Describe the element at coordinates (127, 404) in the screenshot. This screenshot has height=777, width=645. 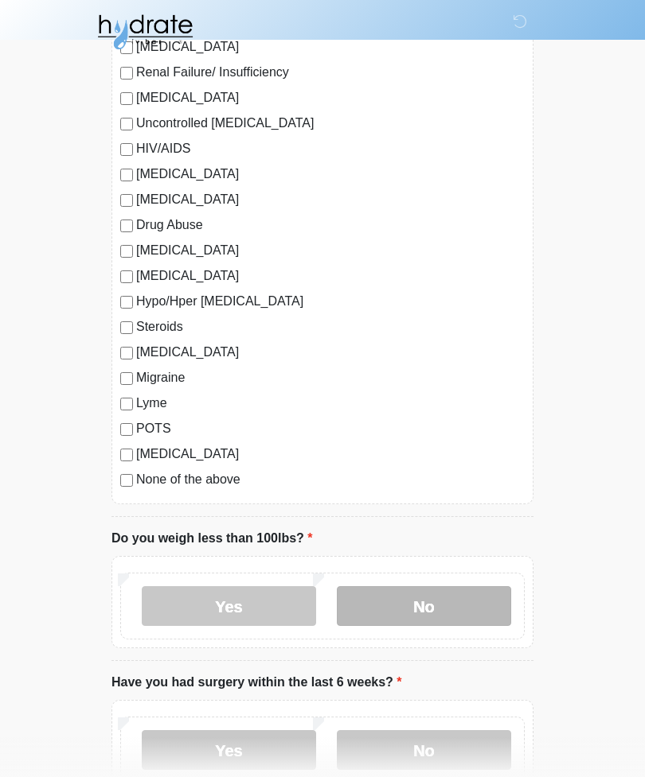
I see `input: Lyme` at that location.